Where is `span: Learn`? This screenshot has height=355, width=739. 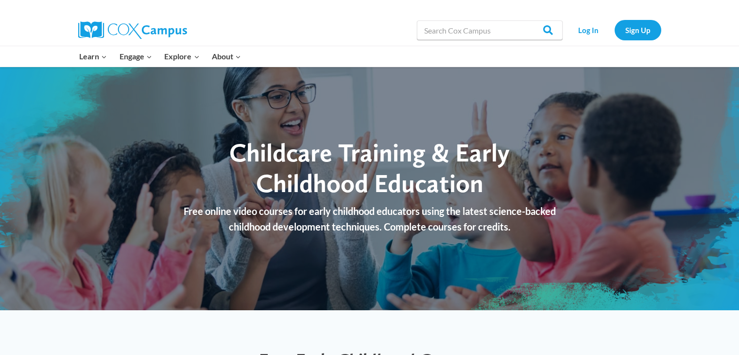 span: Learn is located at coordinates (93, 56).